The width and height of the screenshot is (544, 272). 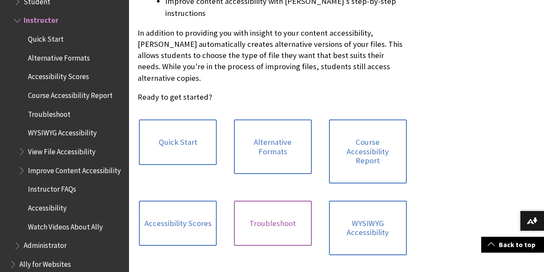 I want to click on a: Back to top, so click(x=512, y=245).